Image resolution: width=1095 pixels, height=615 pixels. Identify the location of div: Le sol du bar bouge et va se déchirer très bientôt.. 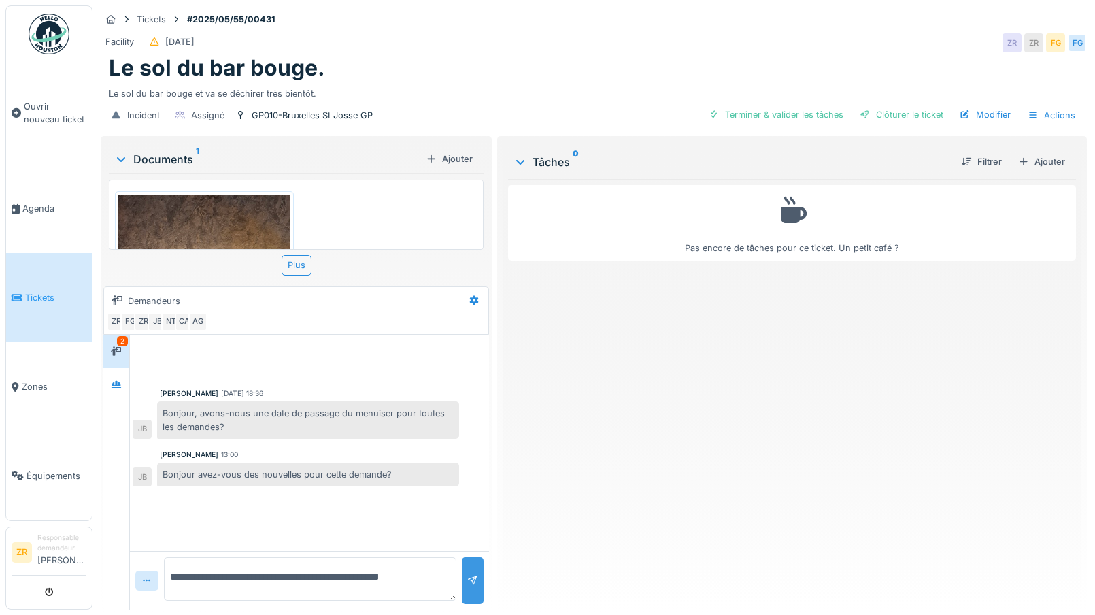
(594, 90).